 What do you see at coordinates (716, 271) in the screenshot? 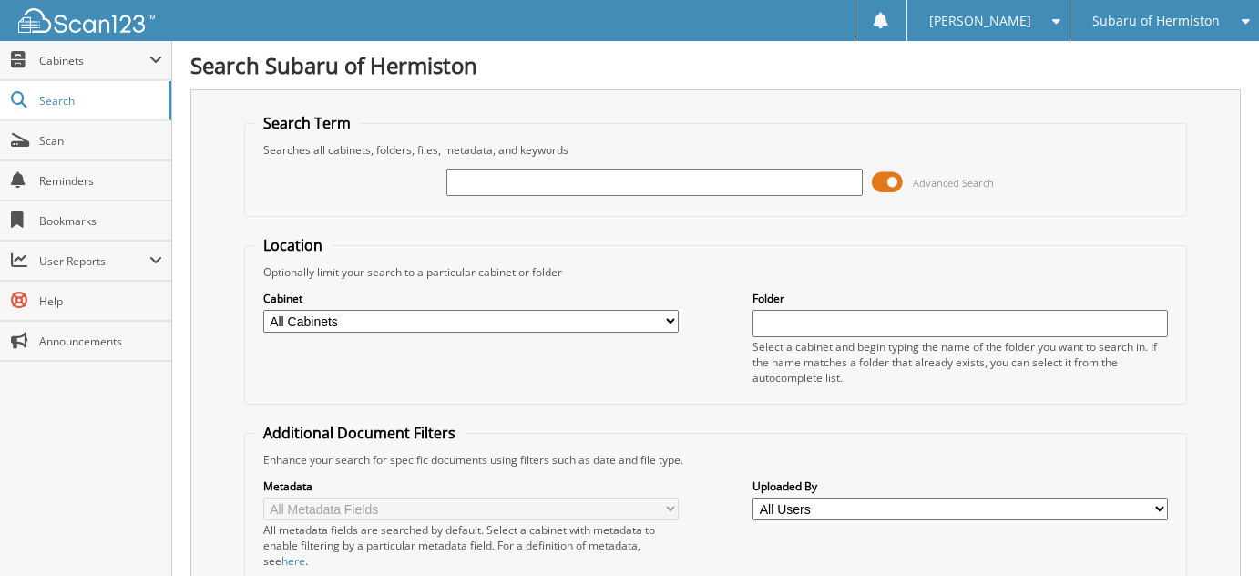
I see `div: Optionally limit your search to a particular cabinet or folder` at bounding box center [716, 271].